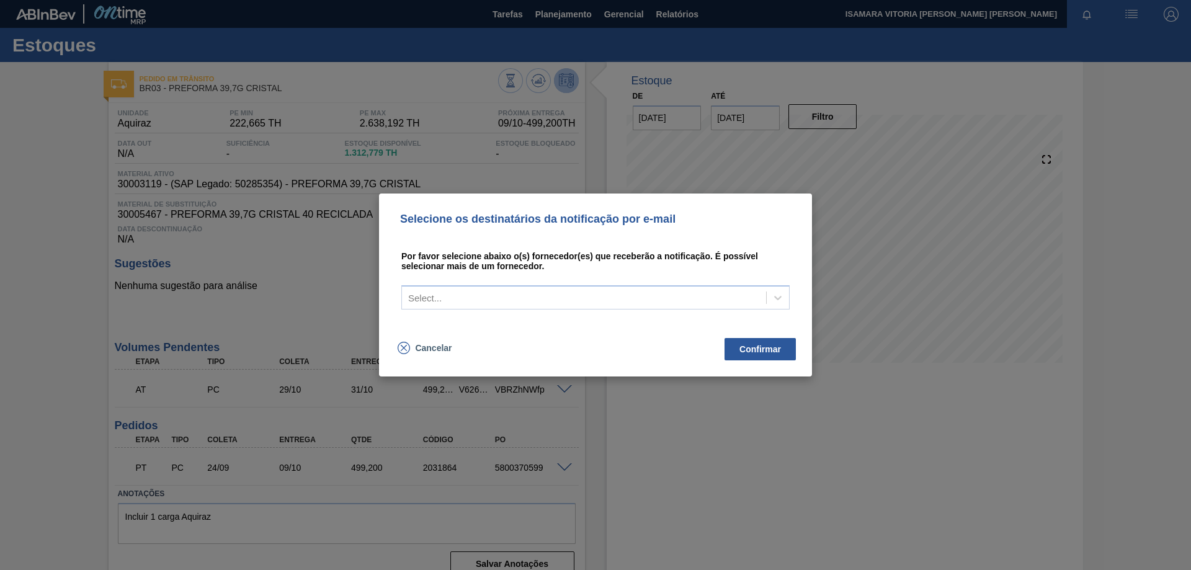 This screenshot has width=1191, height=570. I want to click on span: Cancelar, so click(433, 348).